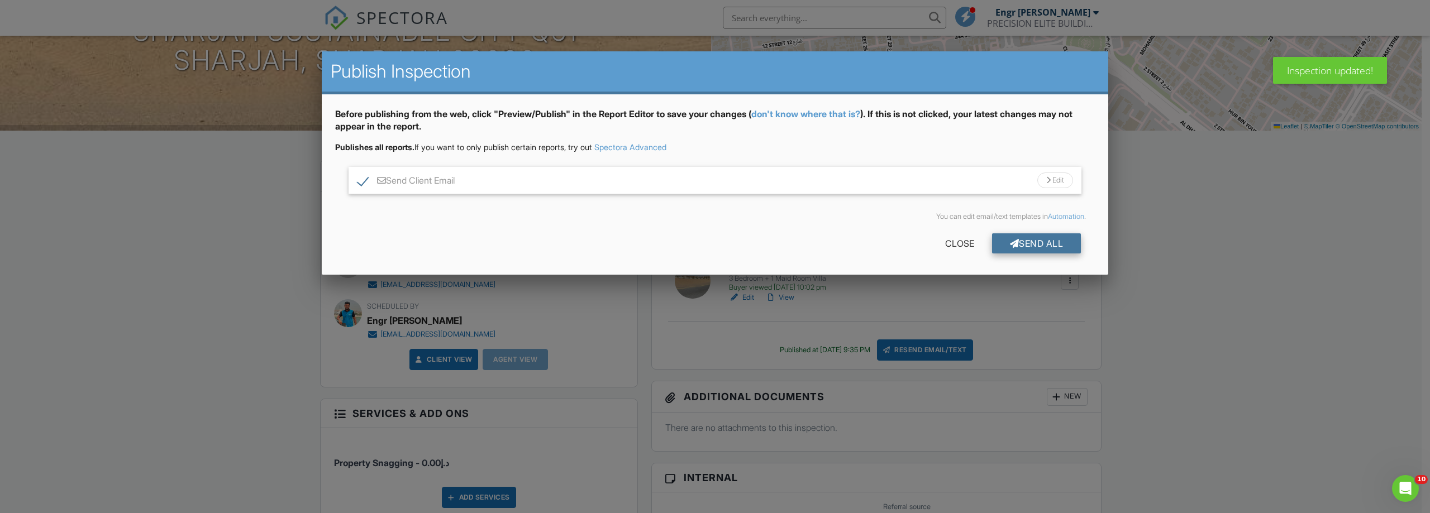 The width and height of the screenshot is (1430, 513). I want to click on div: Send All, so click(1037, 244).